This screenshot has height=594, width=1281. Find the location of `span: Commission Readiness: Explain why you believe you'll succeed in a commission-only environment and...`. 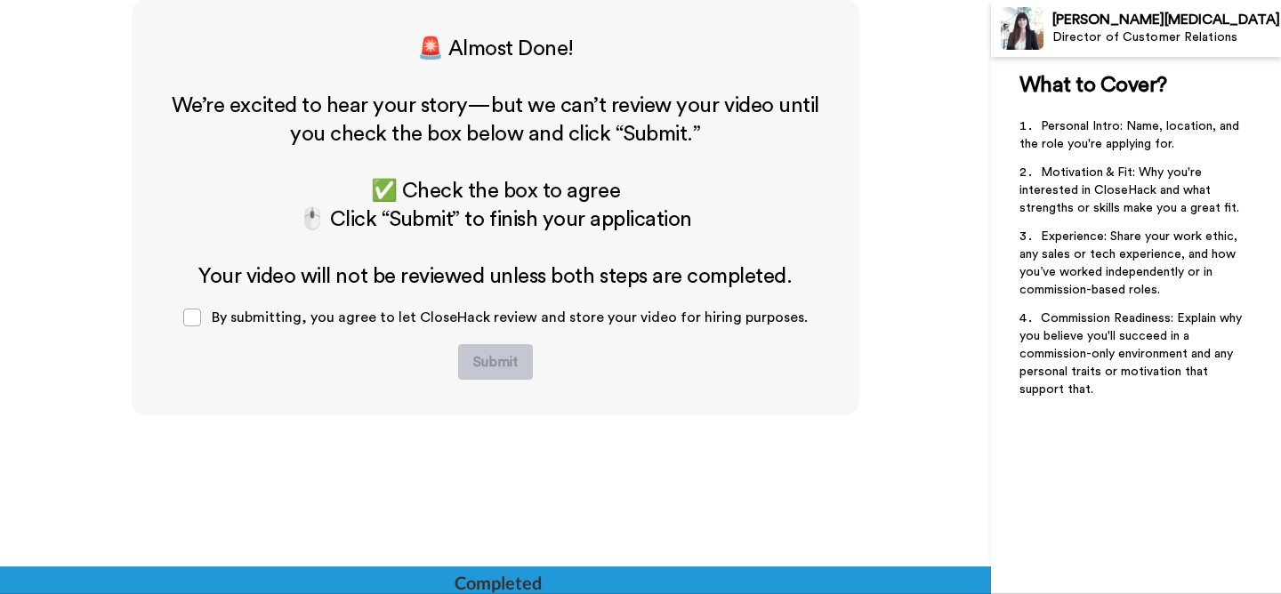

span: Commission Readiness: Explain why you believe you'll succeed in a commission-only environment and... is located at coordinates (1132, 354).